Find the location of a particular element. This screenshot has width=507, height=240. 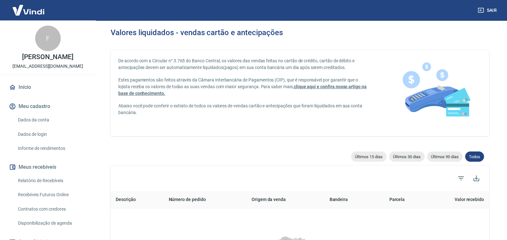

p: Estes pagamentos são feitos através da Câmara Interbancária de Pagamentos (CIP), que é responsáve... is located at coordinates (243, 87).